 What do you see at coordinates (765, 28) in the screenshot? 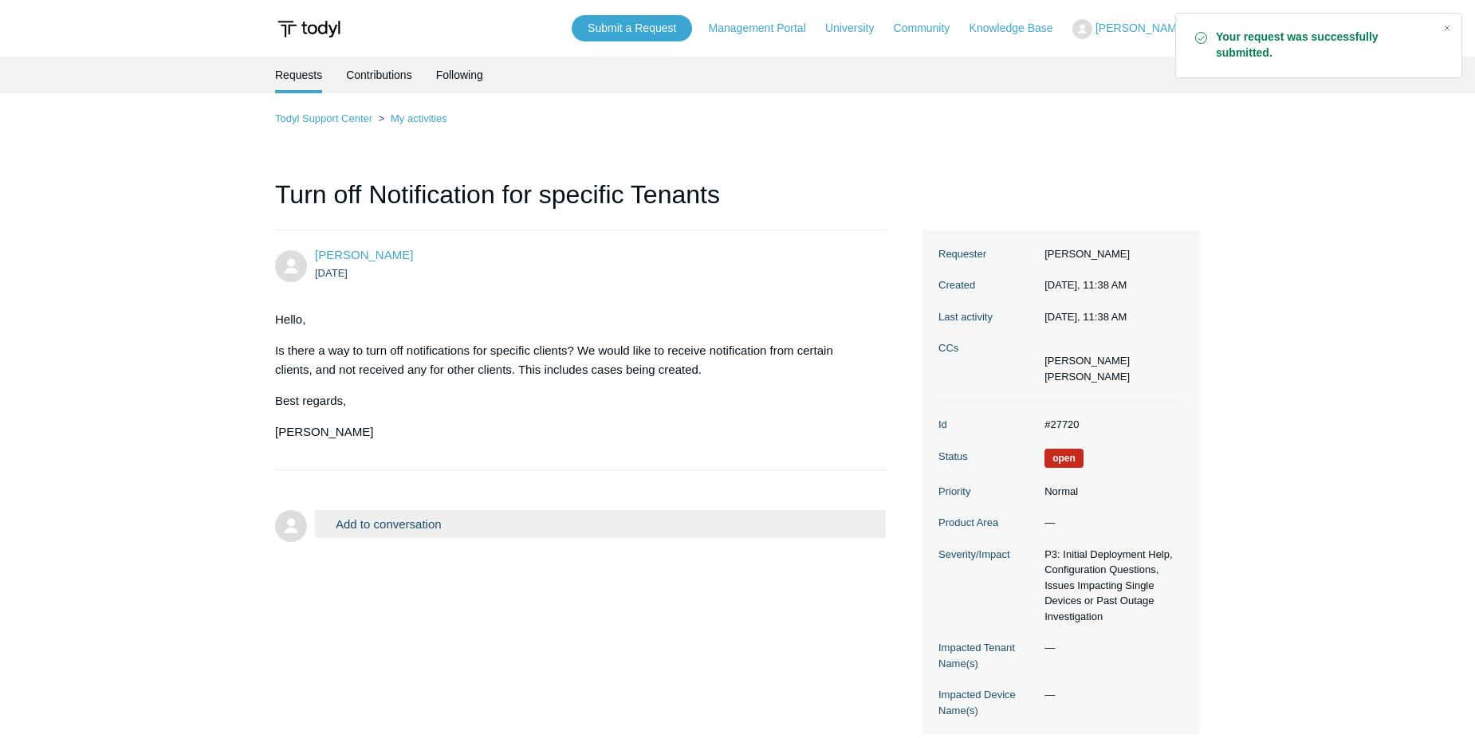
I see `a: Management Portal` at bounding box center [765, 28].